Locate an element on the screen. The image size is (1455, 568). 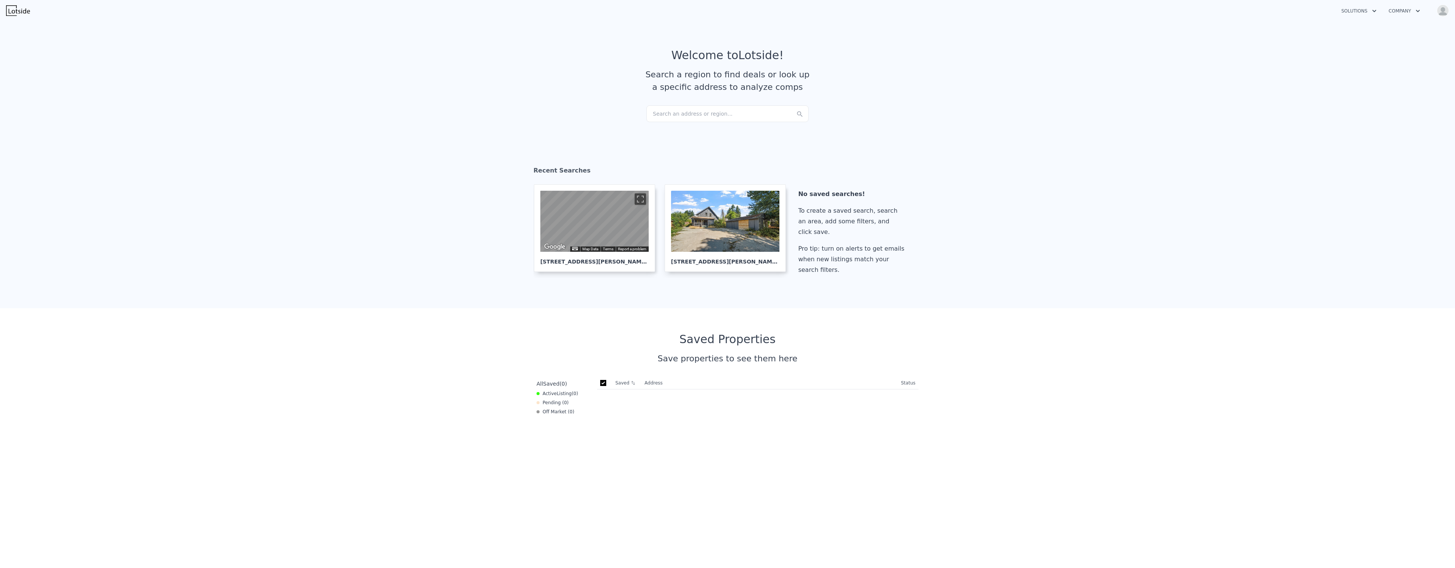
a: Report a problem is located at coordinates (632, 249).